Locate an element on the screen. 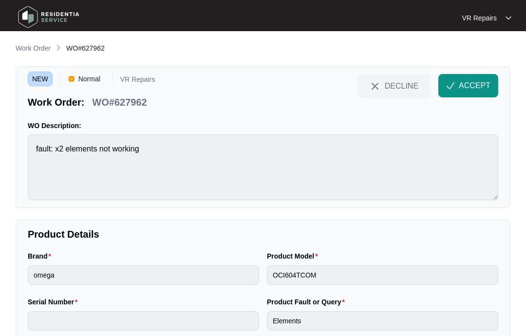 The height and width of the screenshot is (336, 526). button: check-IconACCEPT is located at coordinates (468, 86).